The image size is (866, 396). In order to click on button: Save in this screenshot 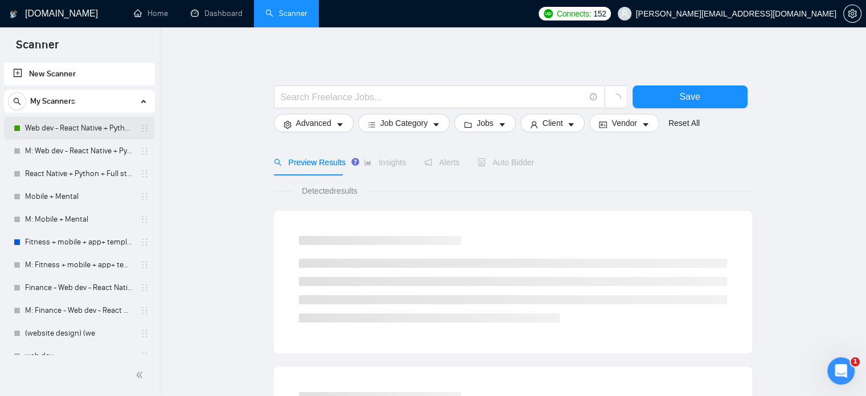, I will do `click(690, 97)`.